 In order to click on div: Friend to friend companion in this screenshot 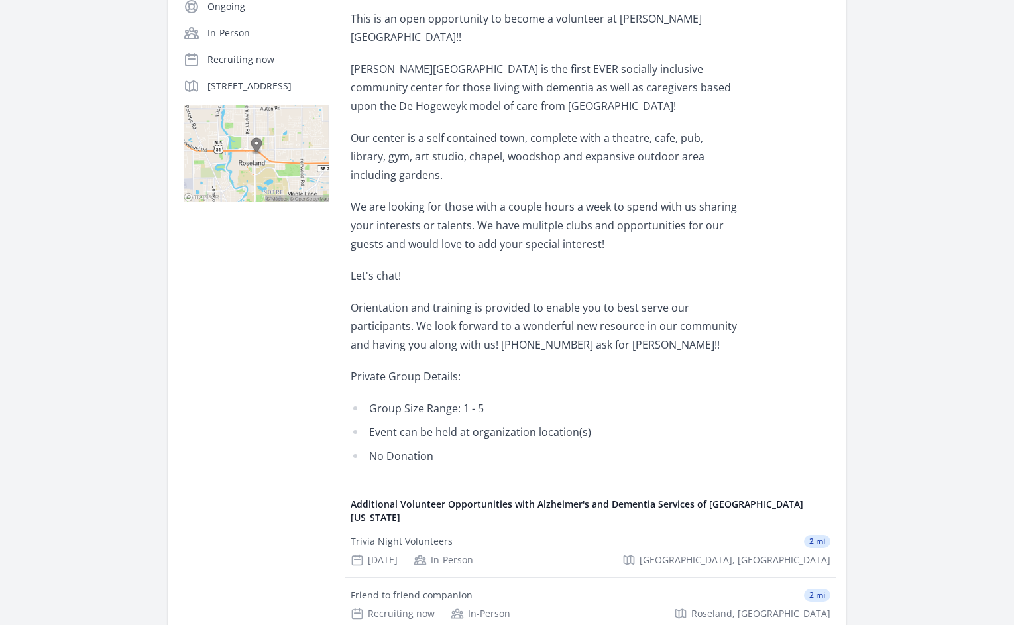, I will do `click(412, 595)`.